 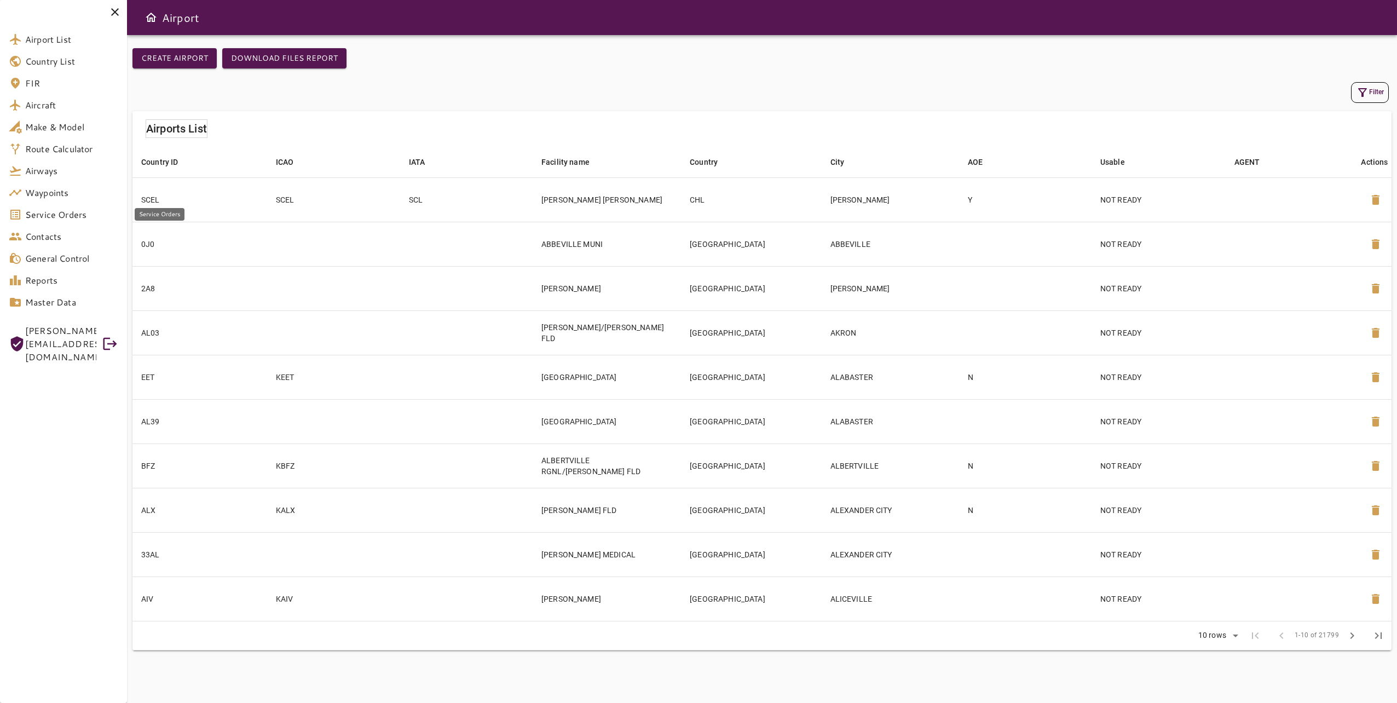 What do you see at coordinates (72, 193) in the screenshot?
I see `span: Waypoints` at bounding box center [72, 193].